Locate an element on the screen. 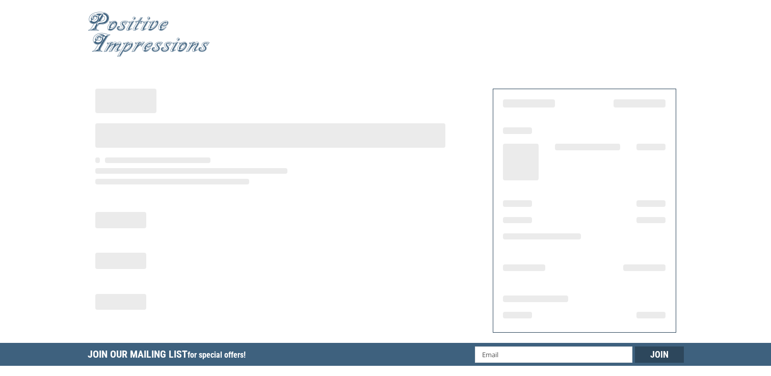 This screenshot has height=376, width=771. h5: Join Our Mailing List is located at coordinates (169, 356).